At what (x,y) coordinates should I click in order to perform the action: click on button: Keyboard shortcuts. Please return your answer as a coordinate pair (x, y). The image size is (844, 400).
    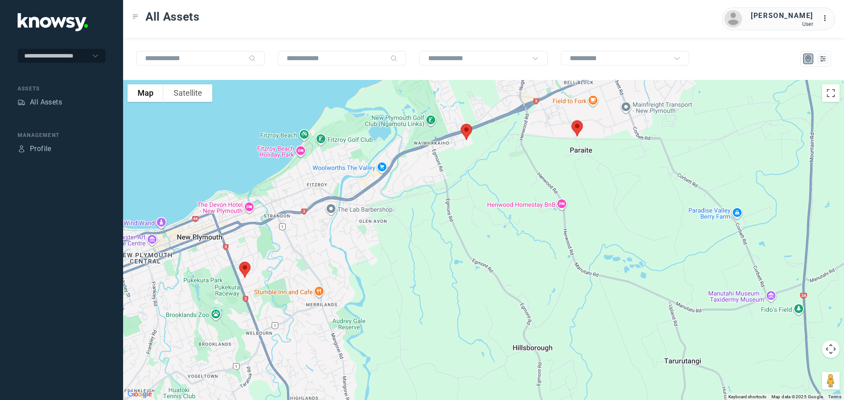
    Looking at the image, I should click on (747, 397).